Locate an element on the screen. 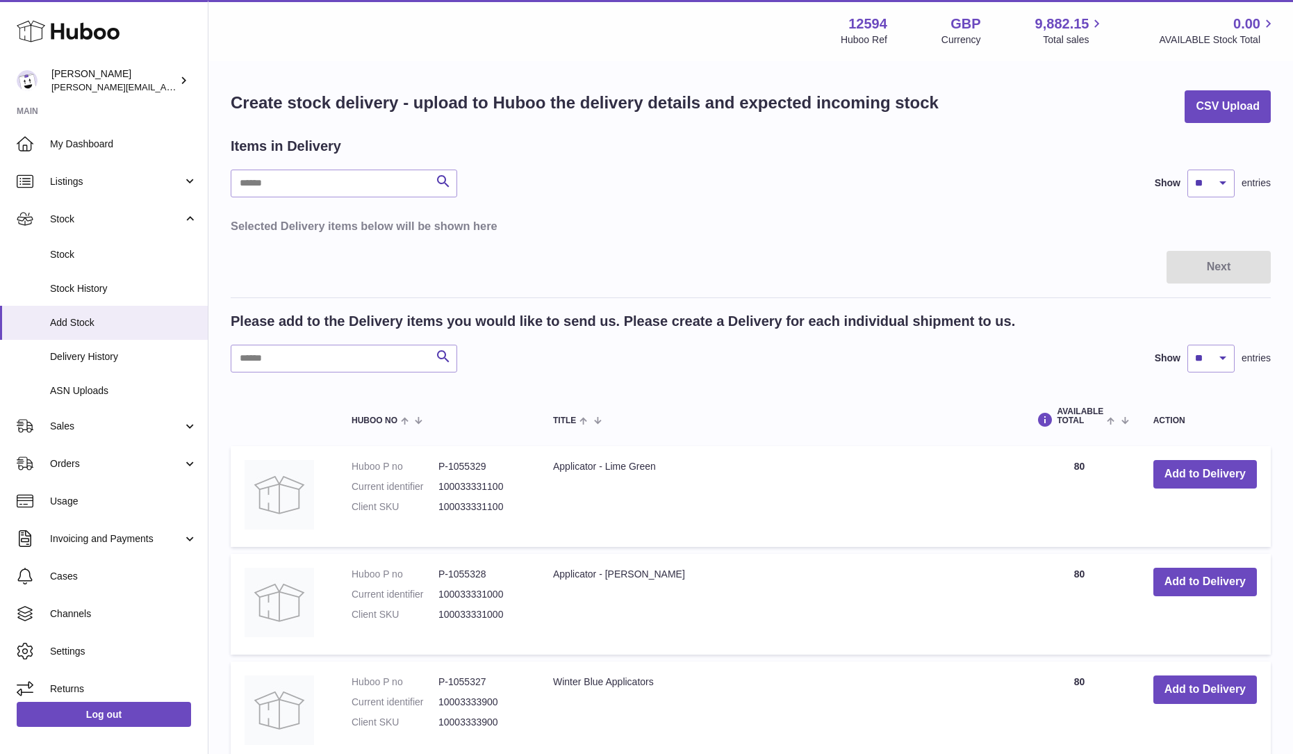  a: Log out is located at coordinates (104, 714).